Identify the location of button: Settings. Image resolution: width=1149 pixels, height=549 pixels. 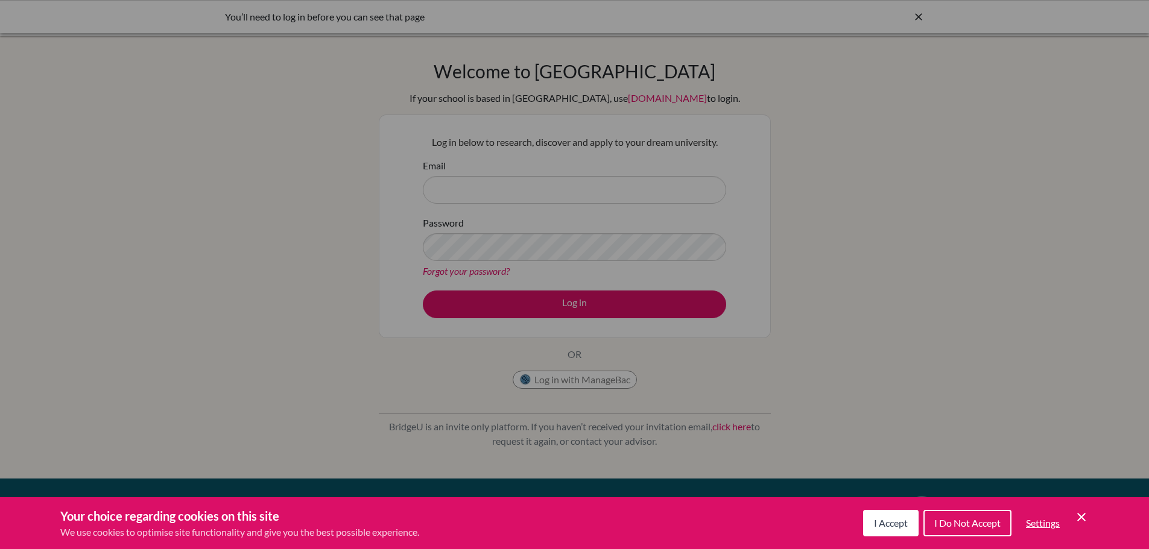
(1042, 523).